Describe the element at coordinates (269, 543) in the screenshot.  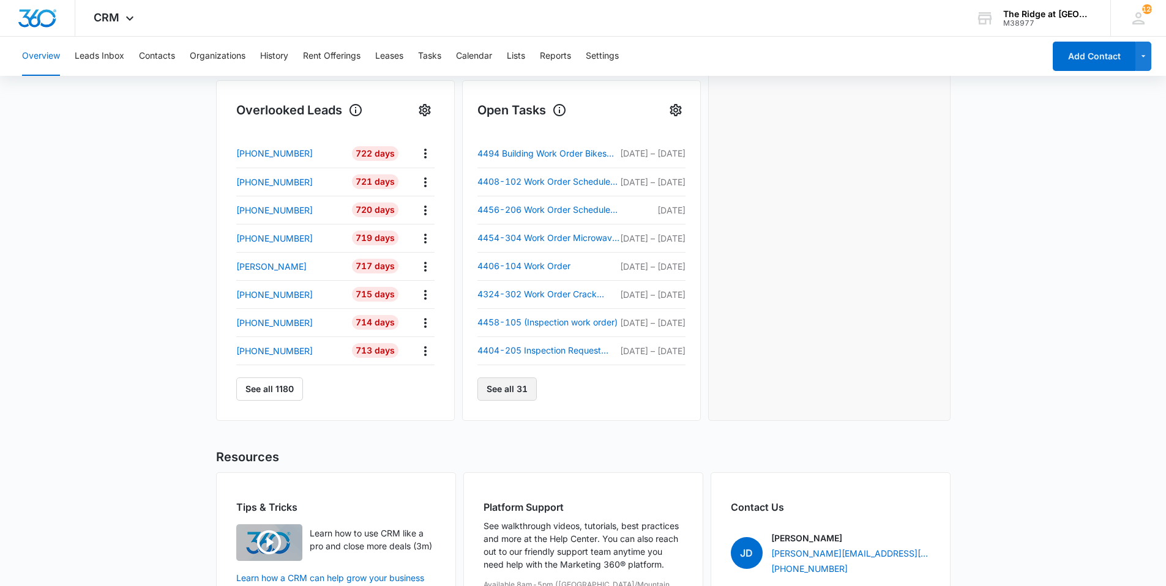
I see `img: Learn how to use CRM like a pro and close more deals (3m)` at that location.